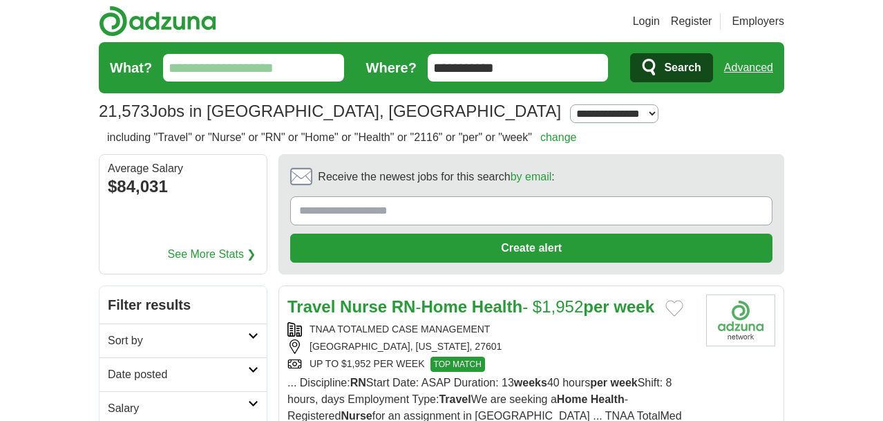 Image resolution: width=883 pixels, height=421 pixels. Describe the element at coordinates (436, 177) in the screenshot. I see `span: Receive the newest jobs for this search :` at that location.